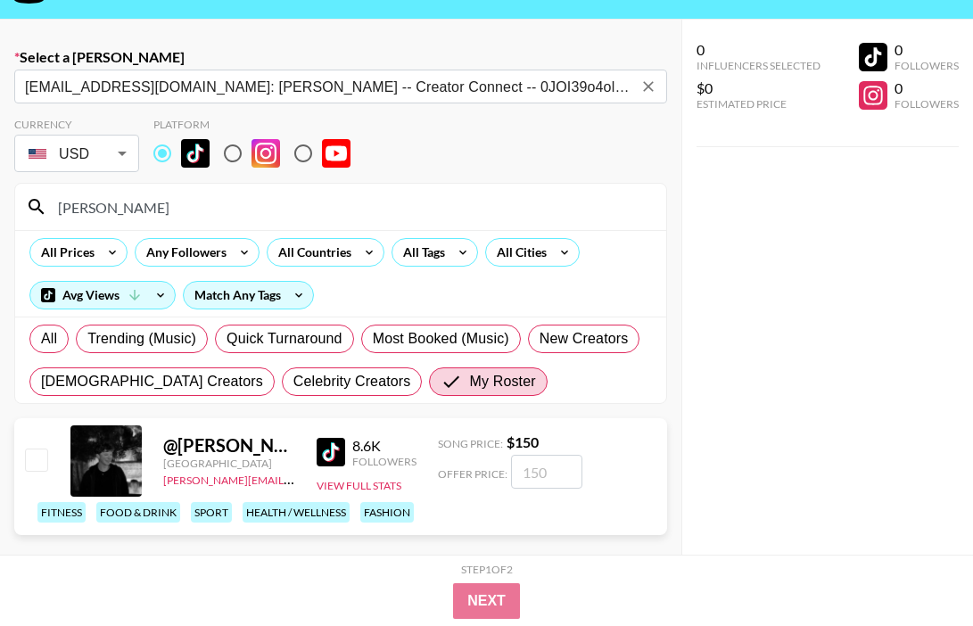  I want to click on div: All Tags, so click(420, 252).